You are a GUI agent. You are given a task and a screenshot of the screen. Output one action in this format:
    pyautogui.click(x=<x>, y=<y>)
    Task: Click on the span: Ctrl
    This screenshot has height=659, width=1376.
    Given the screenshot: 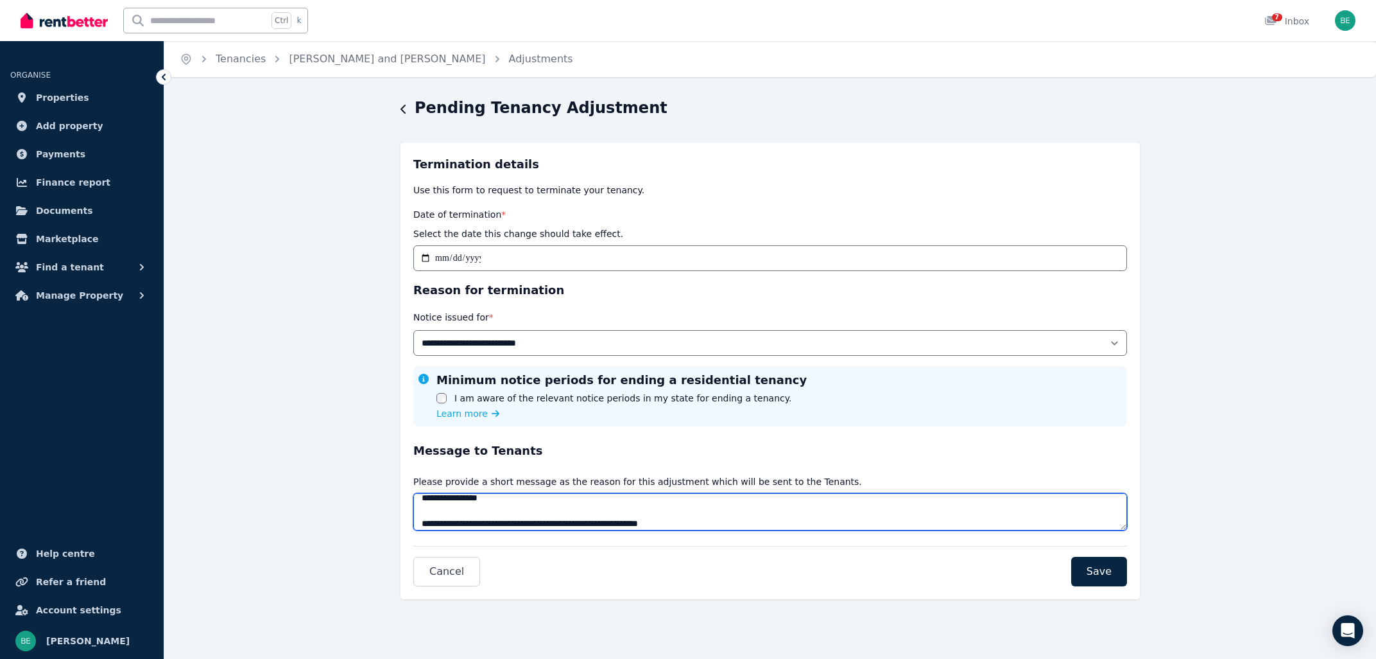 What is the action you would take?
    pyautogui.click(x=281, y=21)
    